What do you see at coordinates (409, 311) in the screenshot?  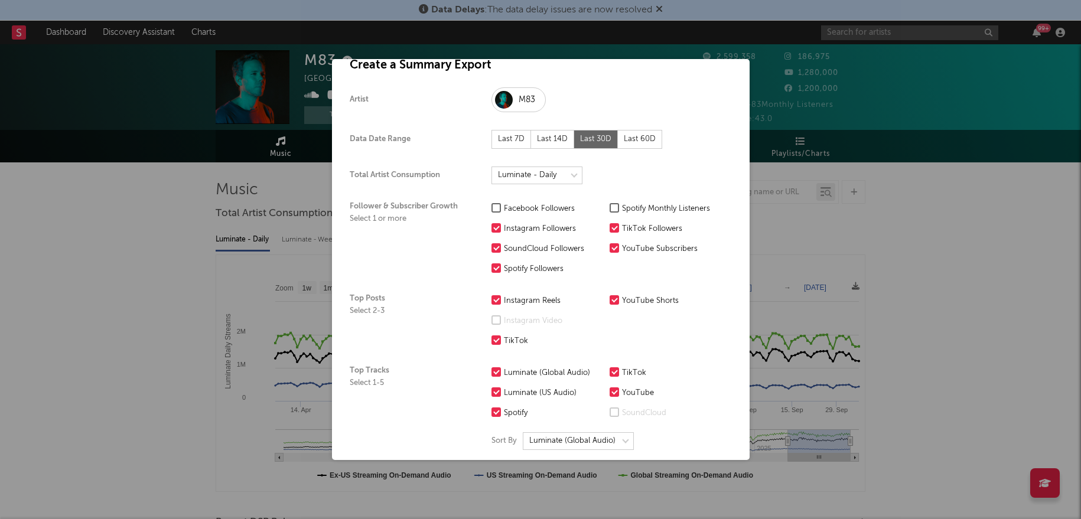 I see `div: Select 2-3` at bounding box center [409, 311].